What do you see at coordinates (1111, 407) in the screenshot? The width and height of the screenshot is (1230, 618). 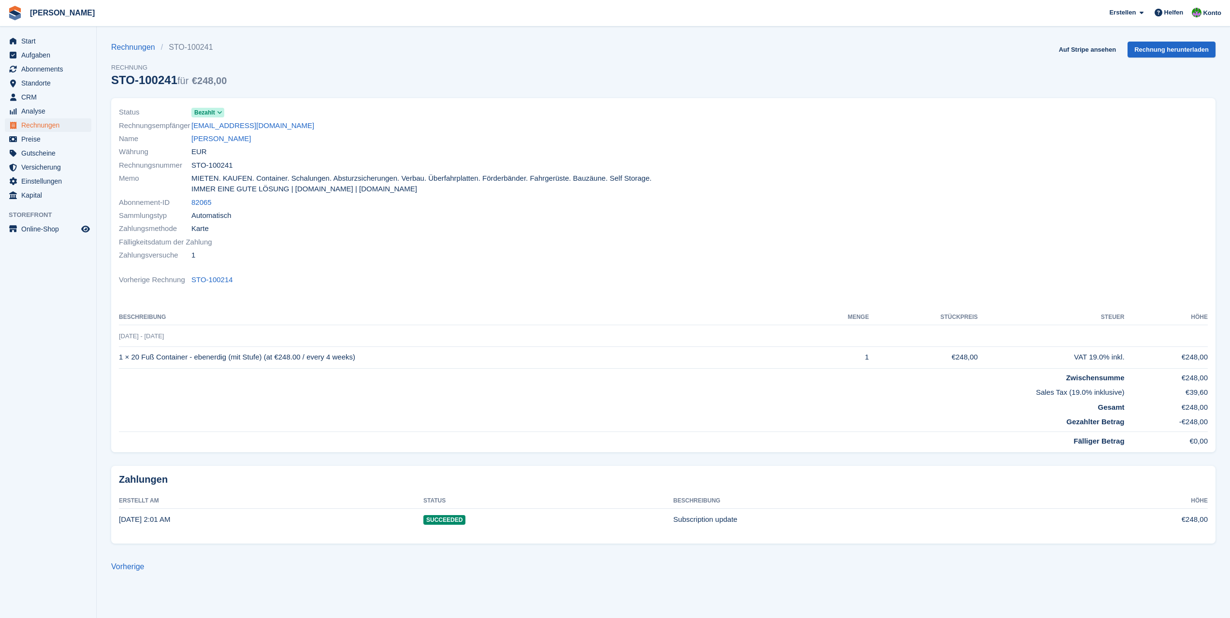 I see `strong: Gesamt` at bounding box center [1111, 407].